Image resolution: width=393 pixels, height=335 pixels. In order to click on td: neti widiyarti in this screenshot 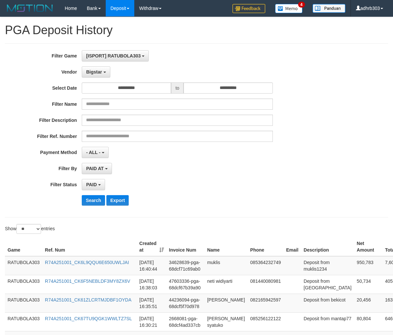, I will do `click(226, 284)`.